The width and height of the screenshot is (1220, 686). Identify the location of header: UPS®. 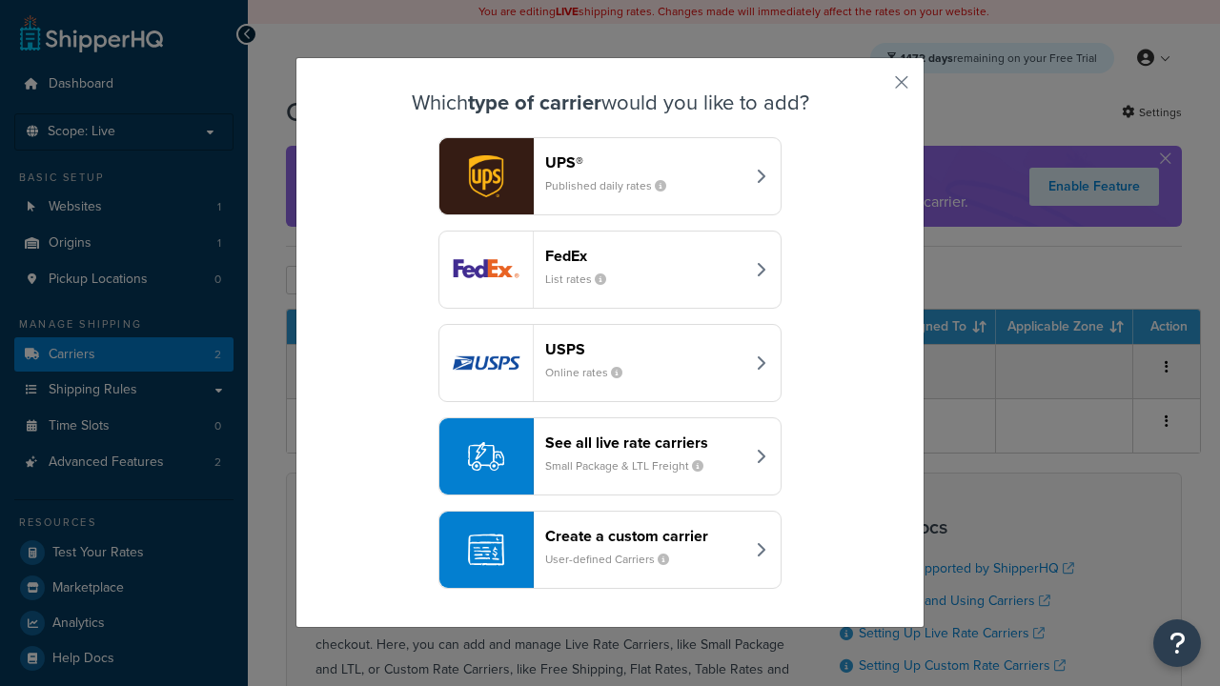
(644, 162).